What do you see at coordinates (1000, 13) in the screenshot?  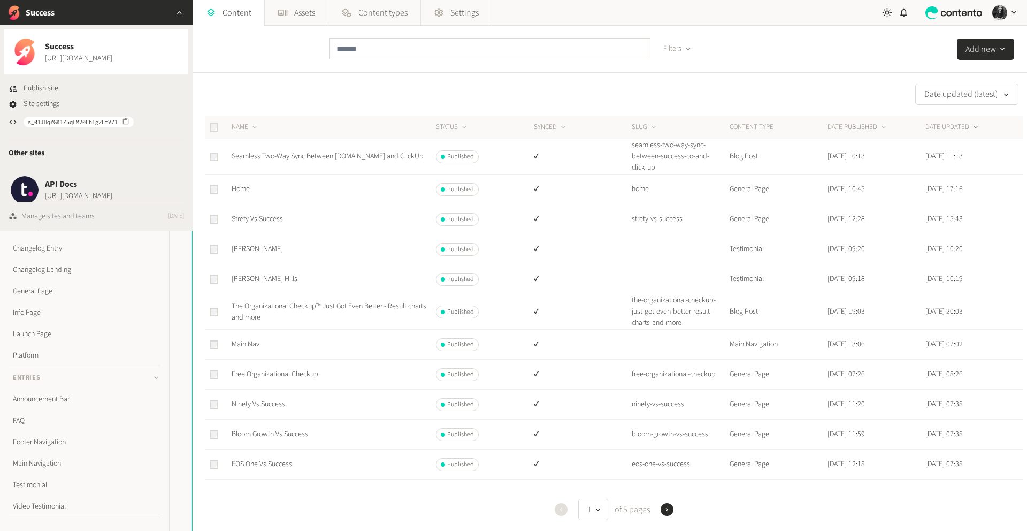 I see `img: Hollie Duncan` at bounding box center [1000, 13].